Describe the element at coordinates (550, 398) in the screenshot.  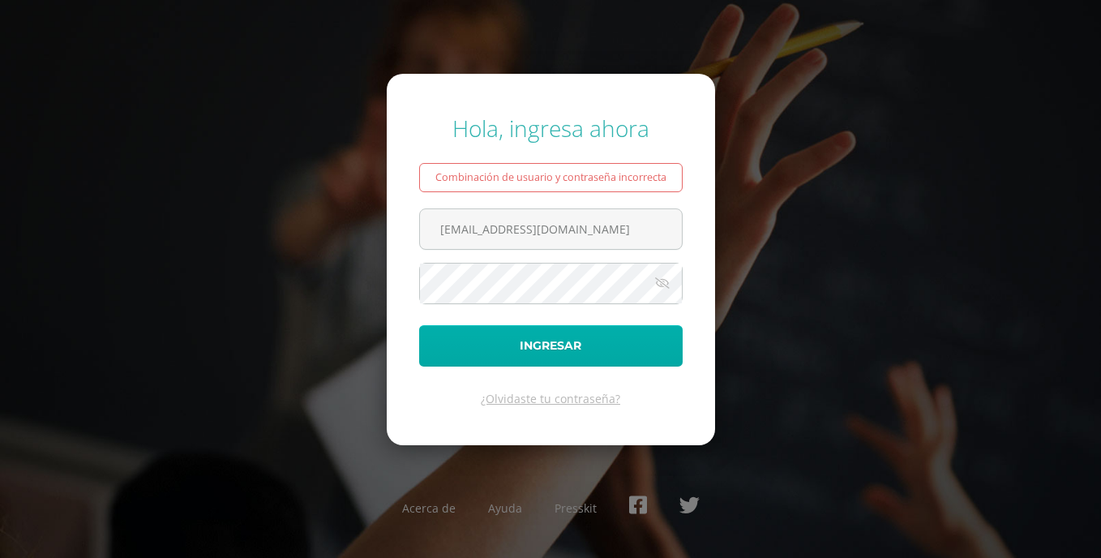
I see `a: ¿Olvidaste tu contraseña?` at that location.